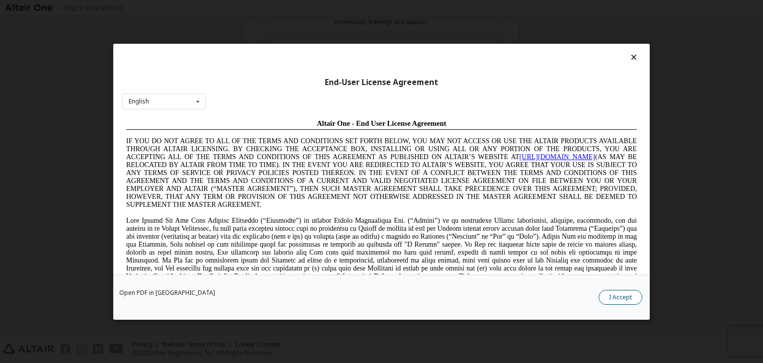 Image resolution: width=763 pixels, height=363 pixels. Describe the element at coordinates (259, 57) in the screenshot. I see `span: IF YOU DO NOT AGREE TO ALL OF THE TERMS AND CONDITIONS SET FORTH BELOW, YOU MAY NOT ACCESS OR USE...` at that location.